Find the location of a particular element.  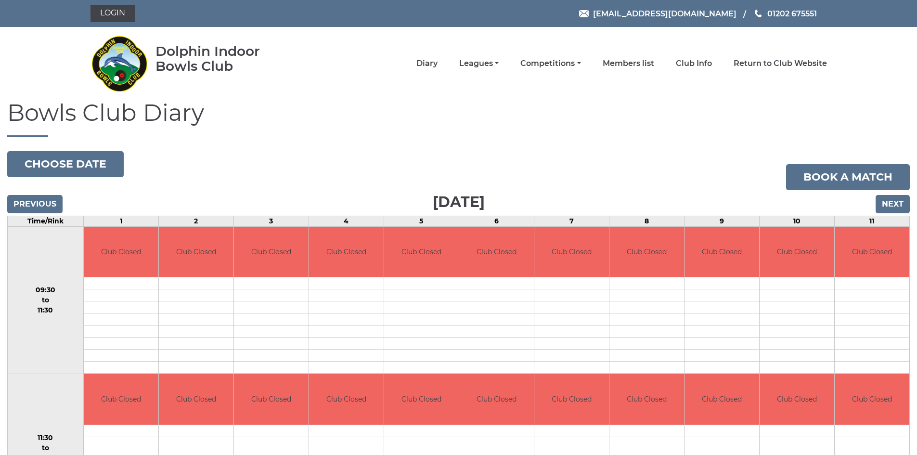

td: 4 is located at coordinates (346, 221).